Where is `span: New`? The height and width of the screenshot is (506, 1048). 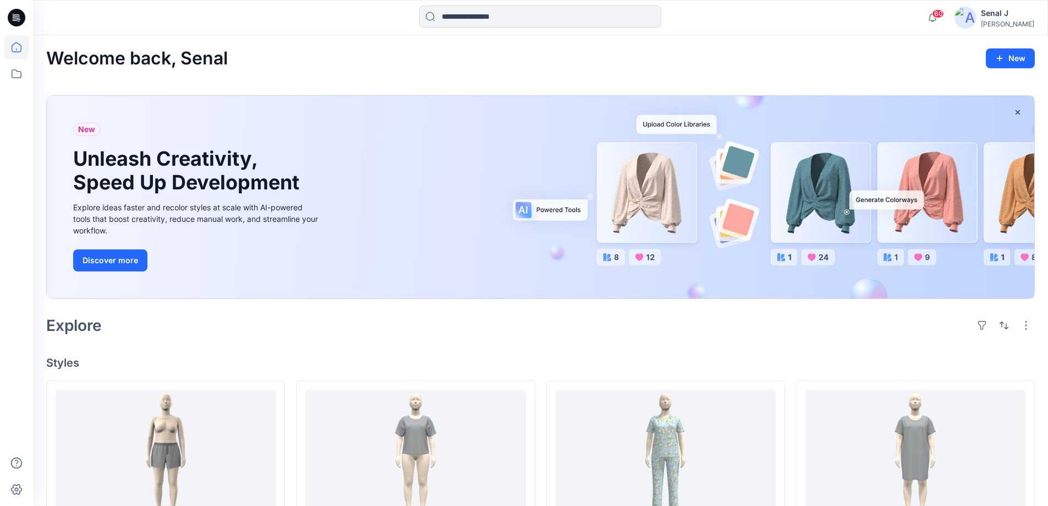
span: New is located at coordinates (86, 129).